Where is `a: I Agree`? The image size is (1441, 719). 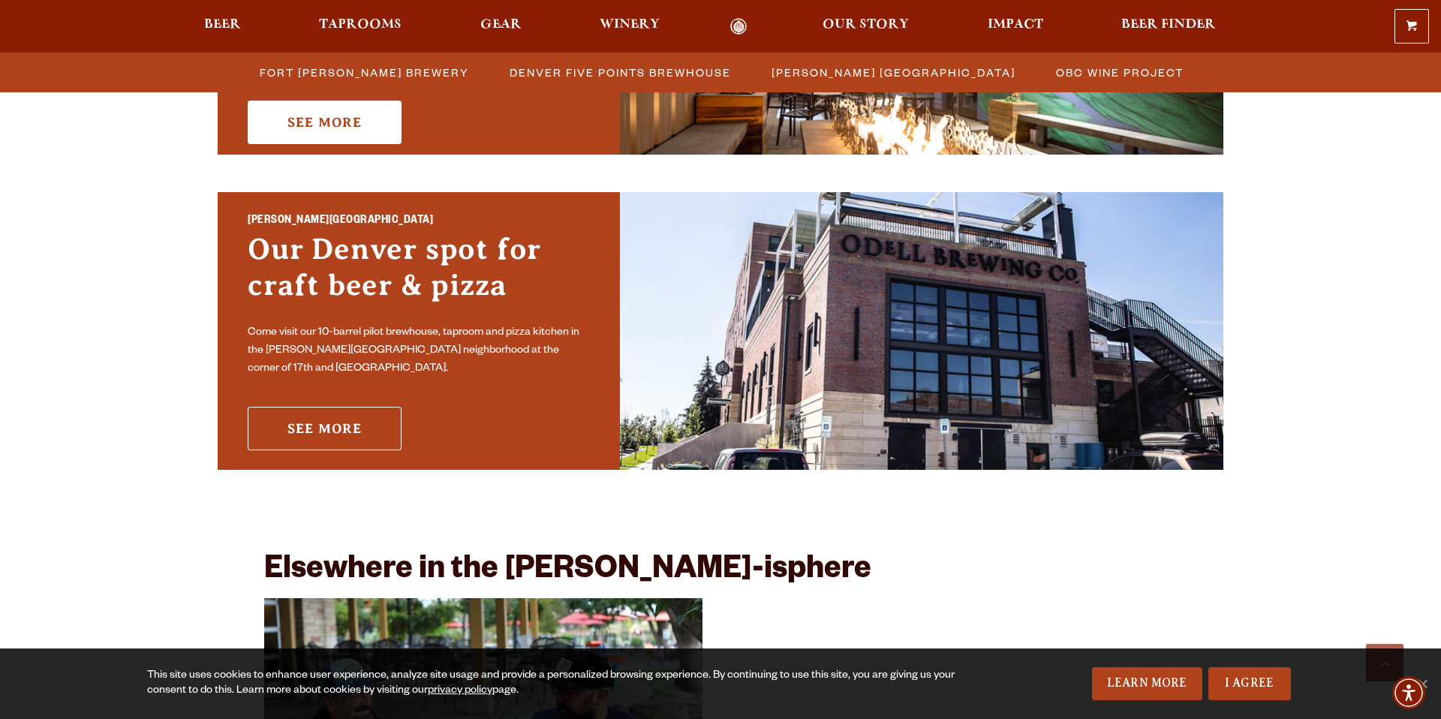 a: I Agree is located at coordinates (1249, 684).